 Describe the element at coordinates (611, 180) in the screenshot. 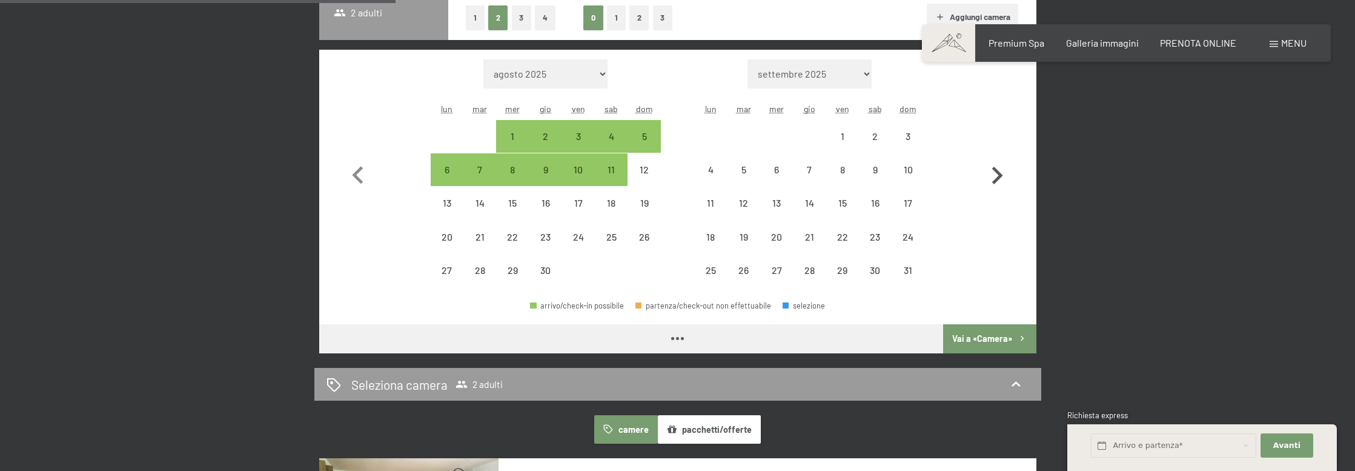

I see `div: 11` at that location.